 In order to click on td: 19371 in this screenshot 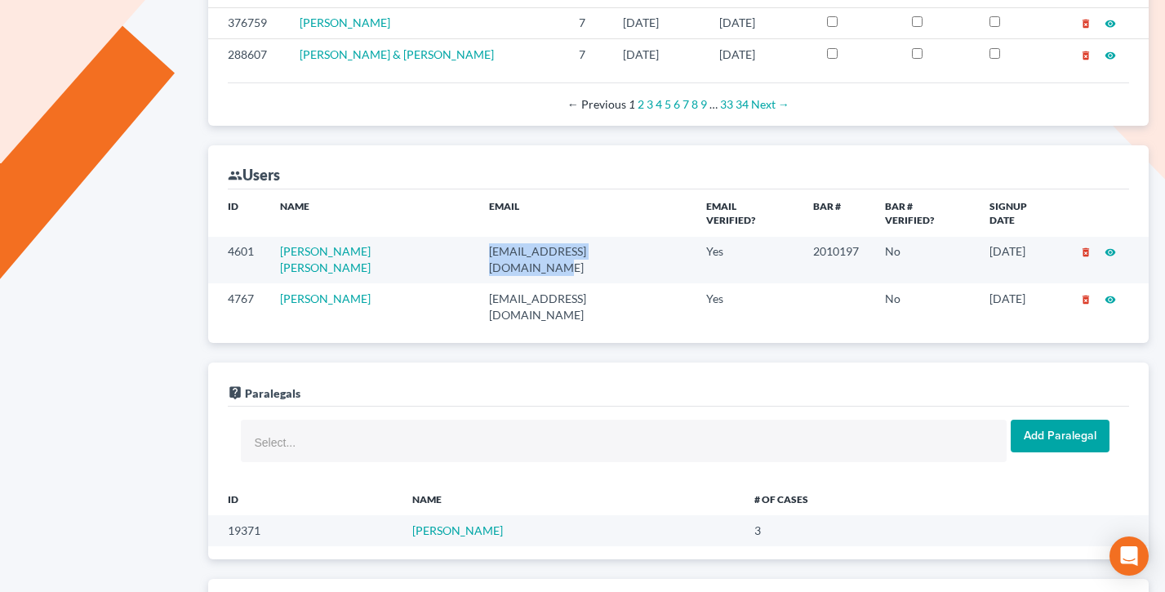, I will do `click(304, 530)`.